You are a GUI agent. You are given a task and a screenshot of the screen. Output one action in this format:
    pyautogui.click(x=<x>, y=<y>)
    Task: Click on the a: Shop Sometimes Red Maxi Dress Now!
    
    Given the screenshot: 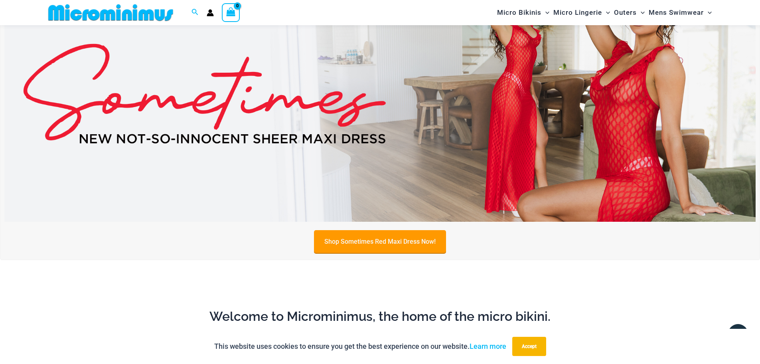 What is the action you would take?
    pyautogui.click(x=380, y=241)
    